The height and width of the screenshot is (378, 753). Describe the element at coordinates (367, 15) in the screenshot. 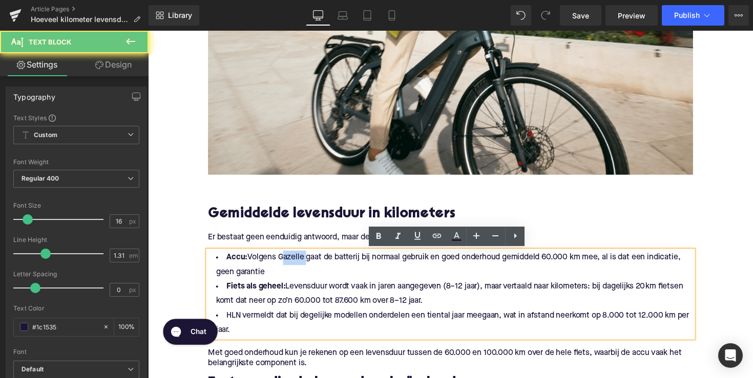

I see `a: Tablet` at that location.